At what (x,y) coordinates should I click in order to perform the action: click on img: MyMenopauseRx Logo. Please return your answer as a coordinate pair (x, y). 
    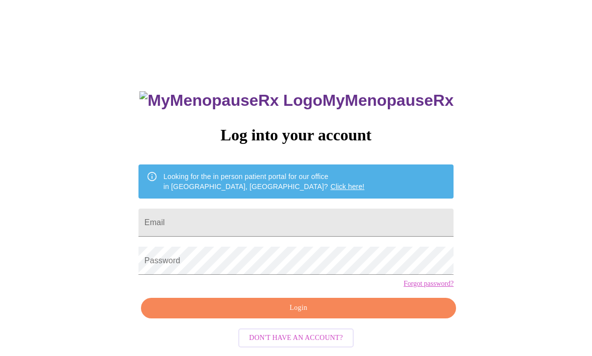
    Looking at the image, I should click on (231, 100).